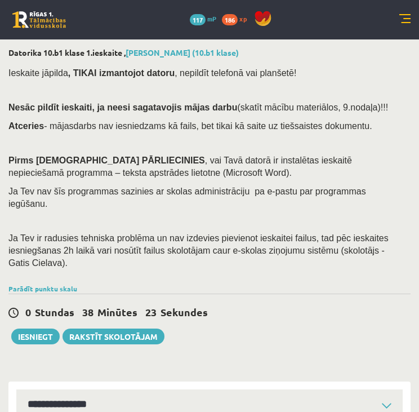 This screenshot has width=419, height=412. What do you see at coordinates (39, 20) in the screenshot?
I see `a: Rīgas 1. Tālmācības vidusskola` at bounding box center [39, 20].